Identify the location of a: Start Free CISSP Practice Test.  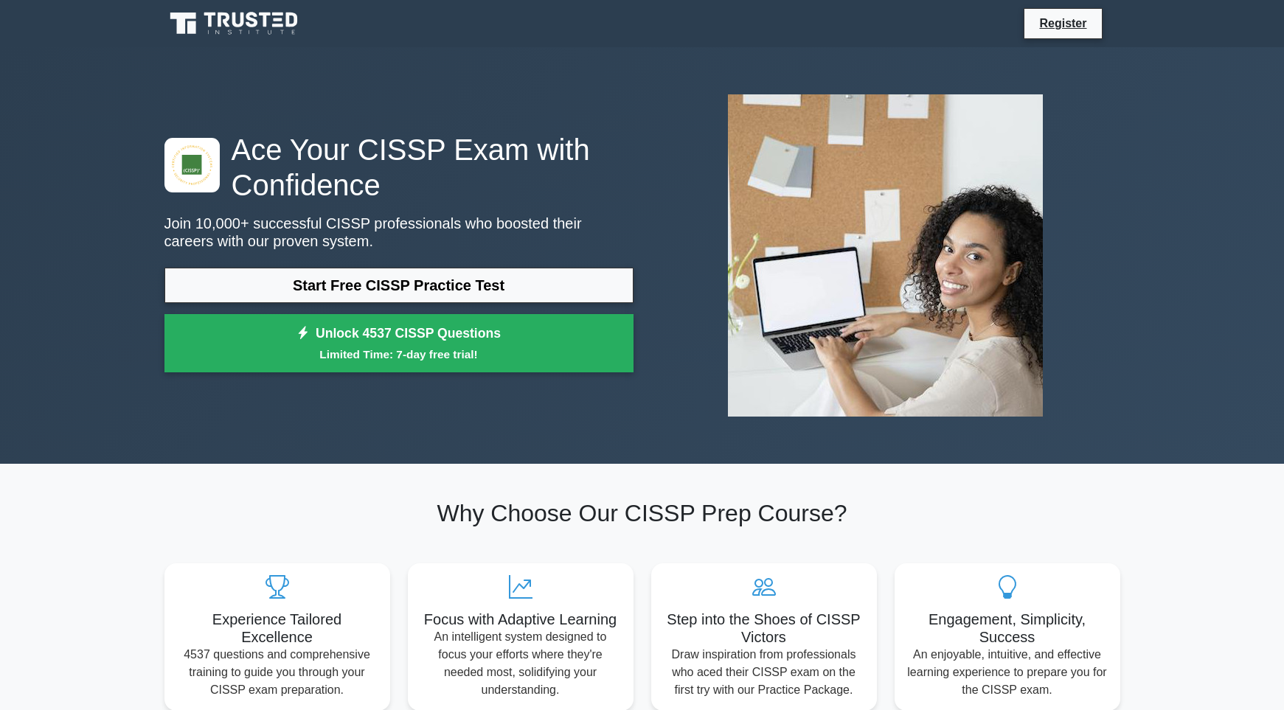
(399, 285).